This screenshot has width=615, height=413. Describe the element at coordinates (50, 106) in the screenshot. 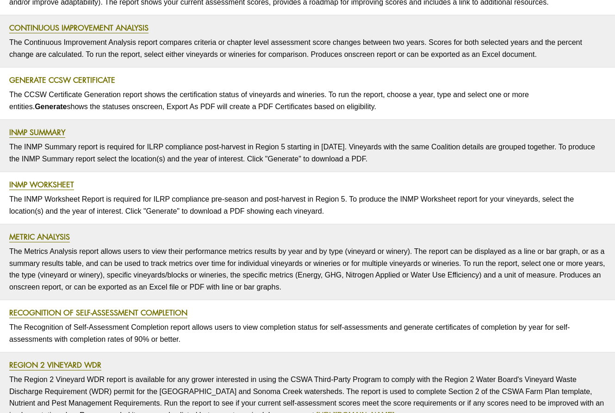

I see `strong: Generate` at that location.